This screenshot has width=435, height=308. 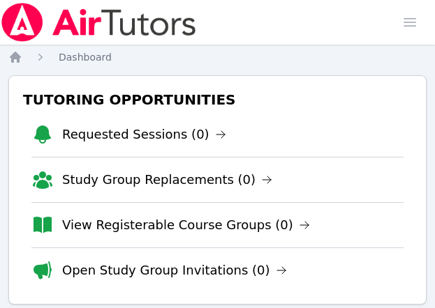 What do you see at coordinates (174, 271) in the screenshot?
I see `a: Open Study Group Invitations (0)` at bounding box center [174, 271].